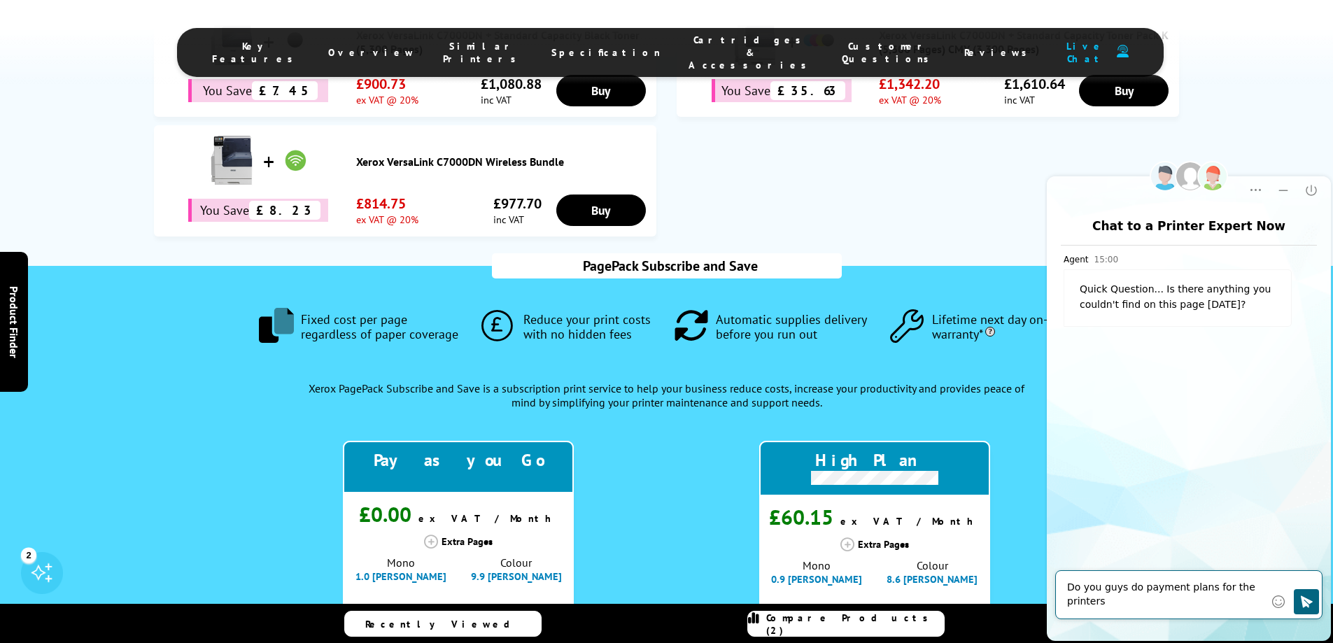  I want to click on span: Cartridges & Accessories, so click(751, 52).